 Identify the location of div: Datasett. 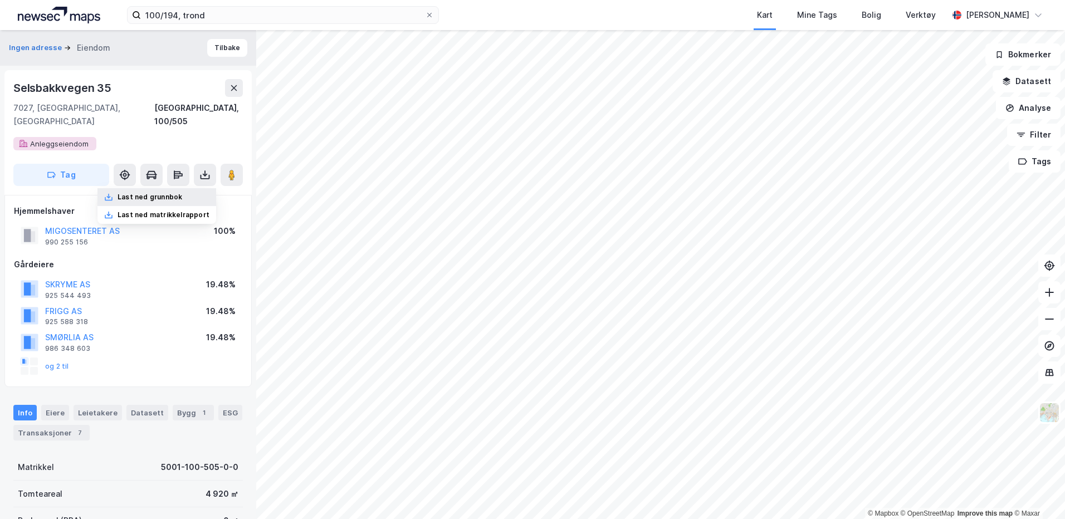
(147, 413).